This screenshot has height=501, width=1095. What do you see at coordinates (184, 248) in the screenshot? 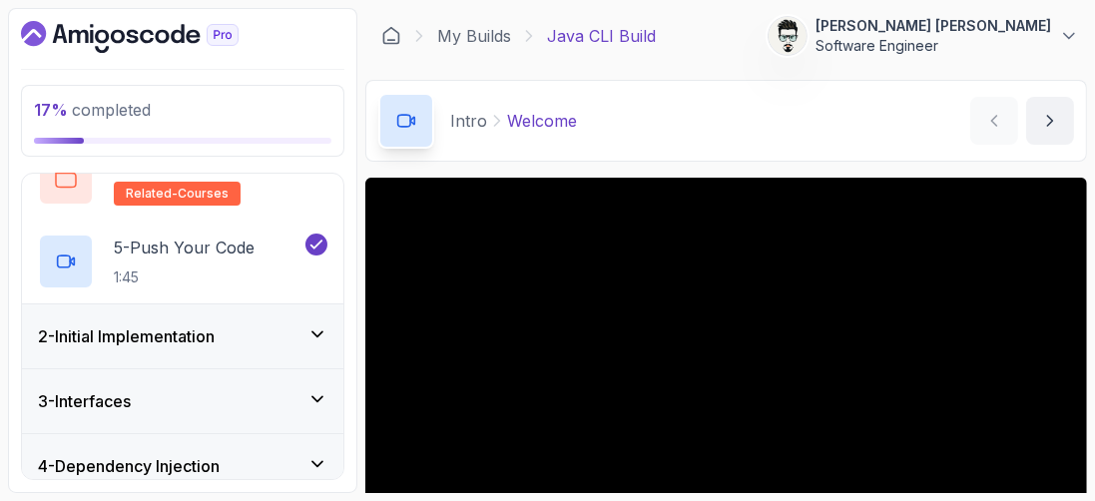
I see `p: 5 - Push Your Code` at bounding box center [184, 248].